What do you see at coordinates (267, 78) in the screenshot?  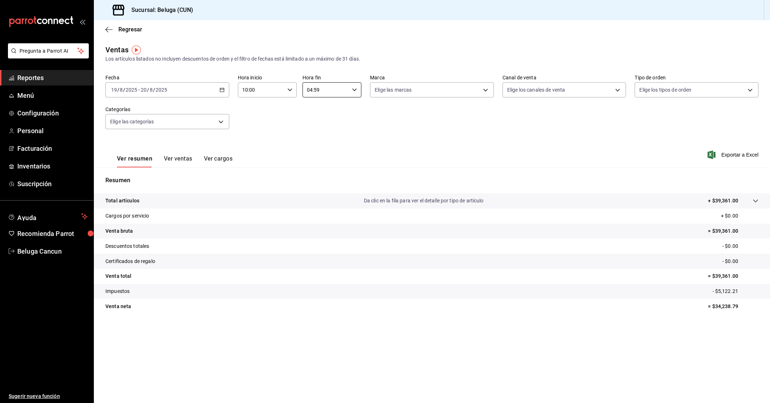 I see `label: Hora inicio` at bounding box center [267, 78].